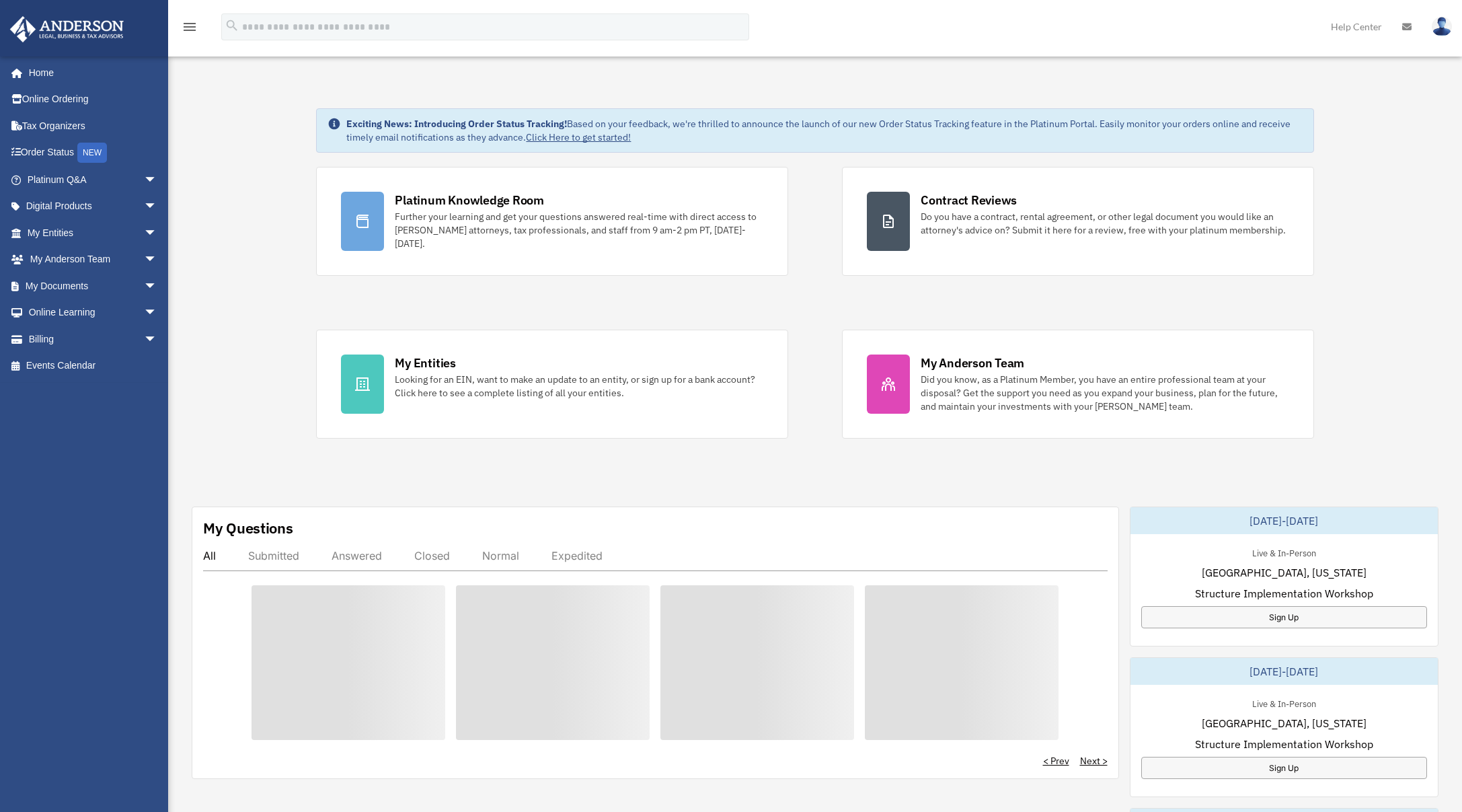 This screenshot has height=812, width=1462. Describe the element at coordinates (824, 130) in the screenshot. I see `div: Based on your feedback, we're thrilled to announce the launch of our new Order Status Tracking fe...` at that location.